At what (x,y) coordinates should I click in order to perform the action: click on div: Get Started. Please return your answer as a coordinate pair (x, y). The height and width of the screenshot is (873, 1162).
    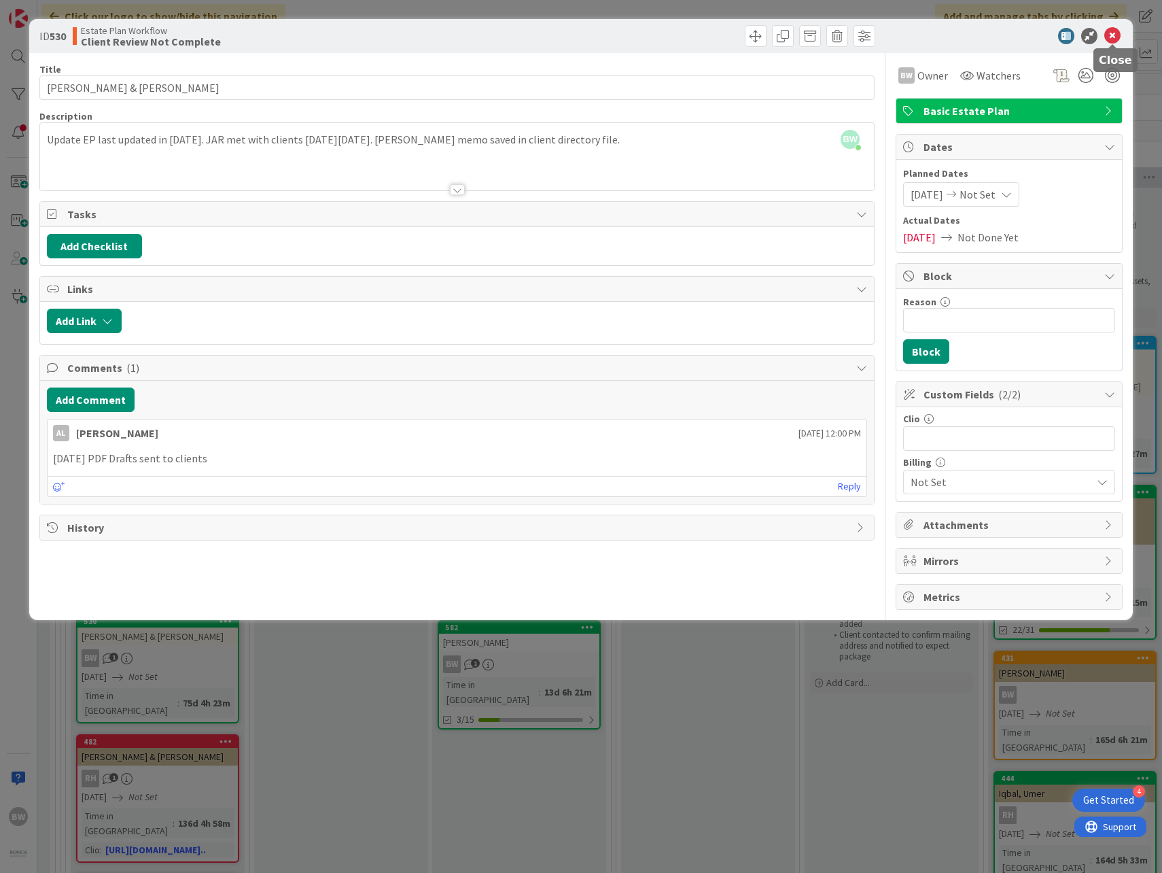
    Looking at the image, I should click on (1108, 800).